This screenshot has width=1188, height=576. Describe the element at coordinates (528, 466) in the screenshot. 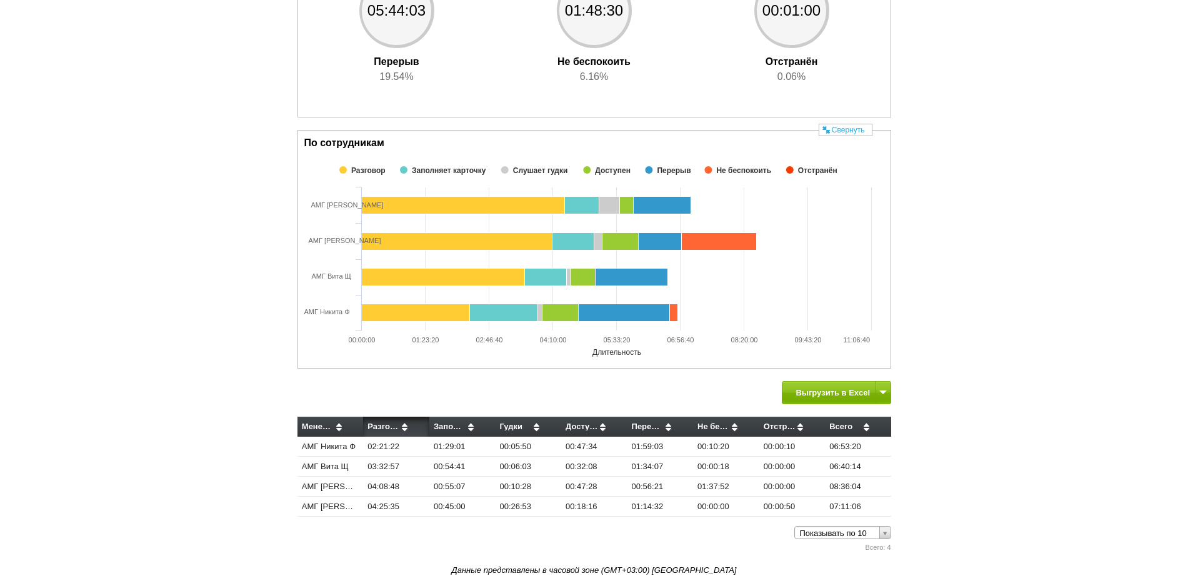

I see `td: 00:06:03` at that location.